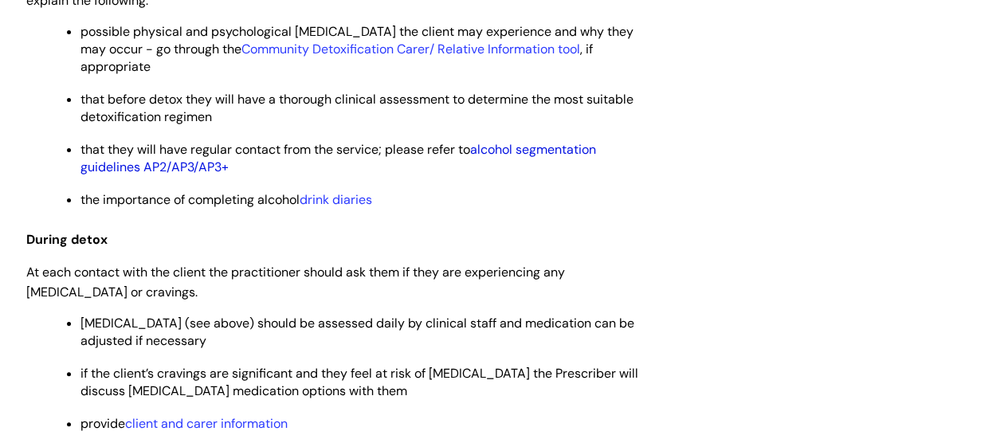 The height and width of the screenshot is (439, 1008). Describe the element at coordinates (338, 158) in the screenshot. I see `span: that they will have regular contact from the service; please refer to` at that location.